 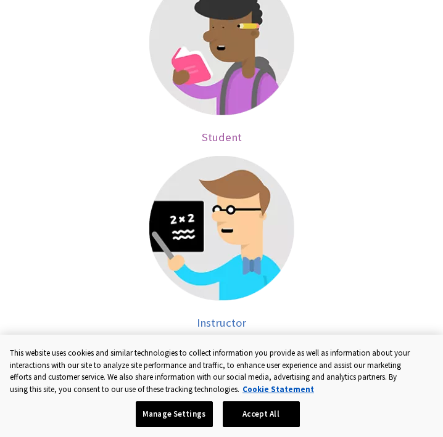 I want to click on span: Instructor, so click(x=221, y=322).